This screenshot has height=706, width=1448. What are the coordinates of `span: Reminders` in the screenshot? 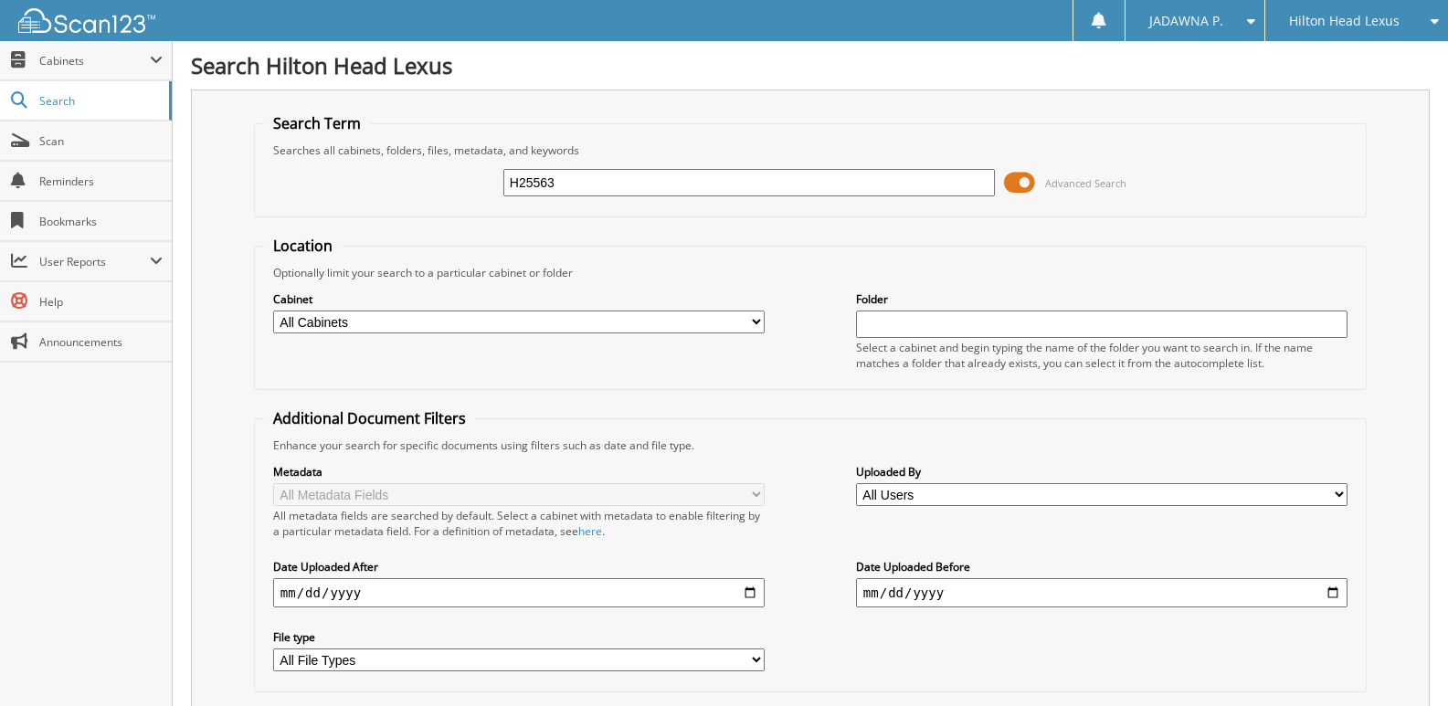 It's located at (100, 181).